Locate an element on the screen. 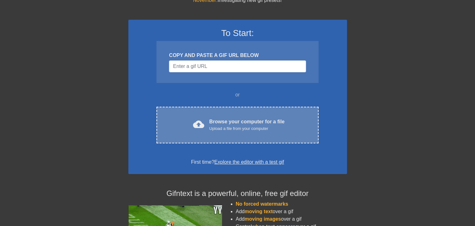 Image resolution: width=475 pixels, height=226 pixels. div: Browse your computer for a file is located at coordinates (247, 125).